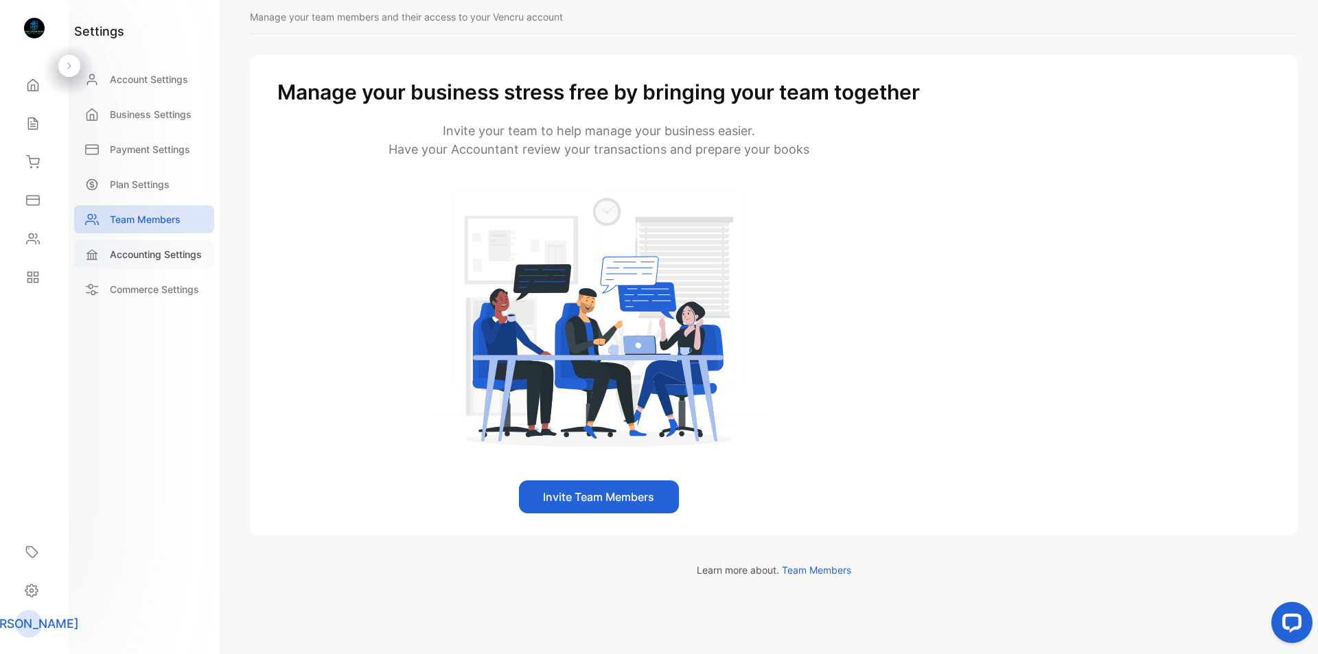 The height and width of the screenshot is (654, 1318). I want to click on h1: settings, so click(99, 31).